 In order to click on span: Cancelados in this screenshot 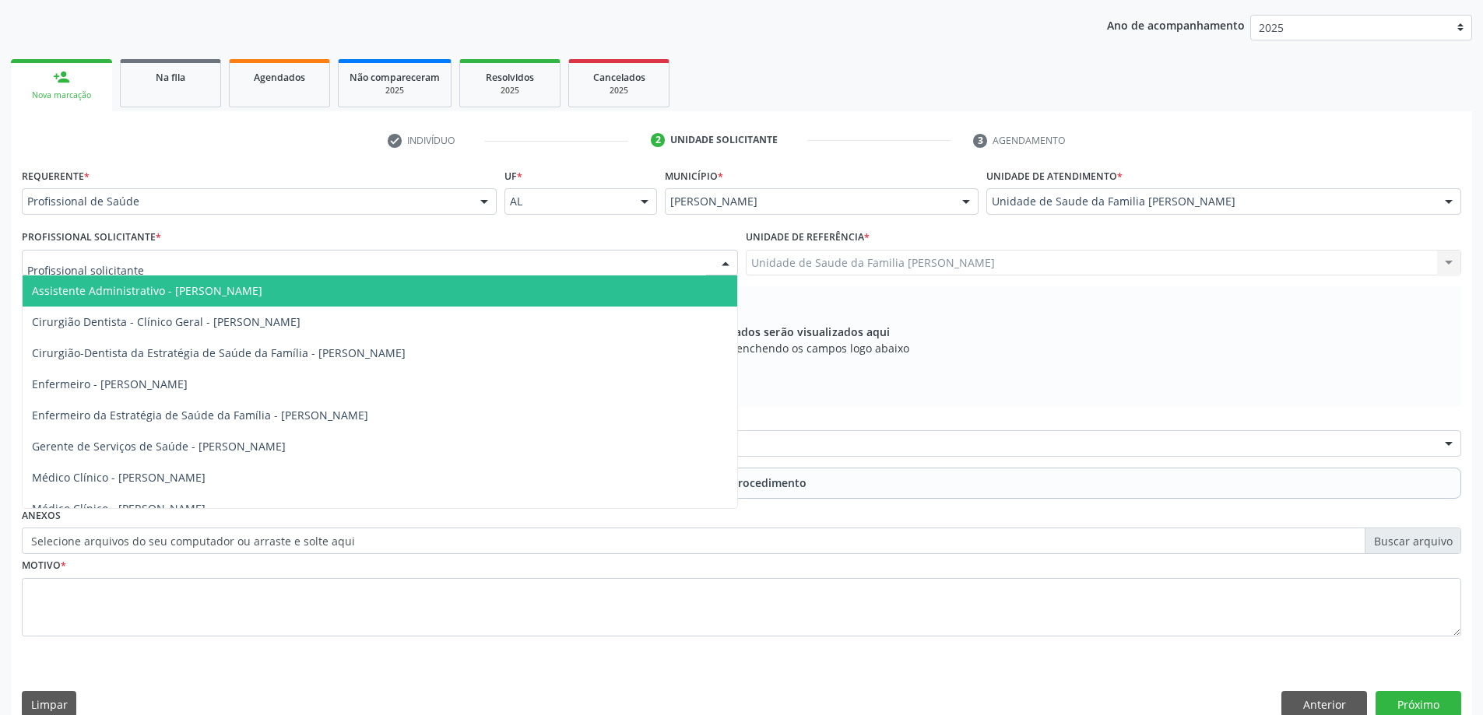, I will do `click(619, 77)`.